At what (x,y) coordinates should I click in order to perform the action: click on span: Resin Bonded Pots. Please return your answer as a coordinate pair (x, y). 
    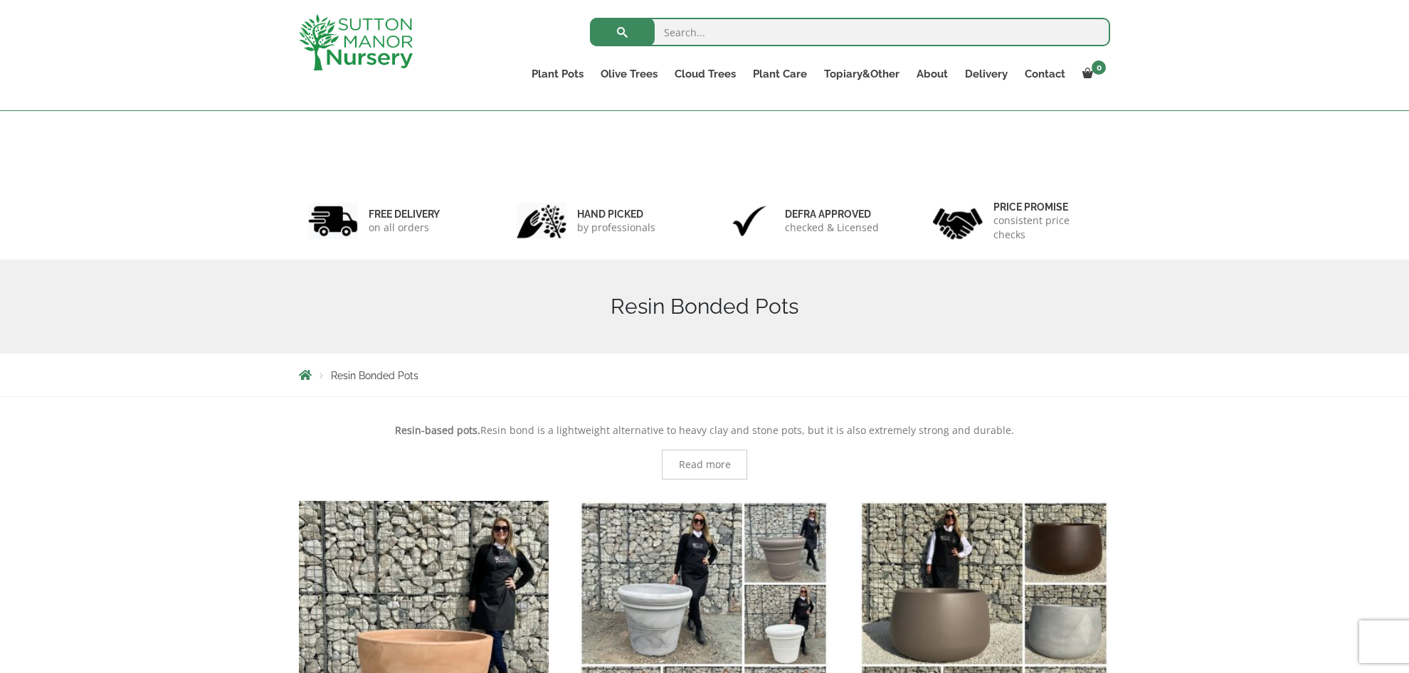
    Looking at the image, I should click on (374, 376).